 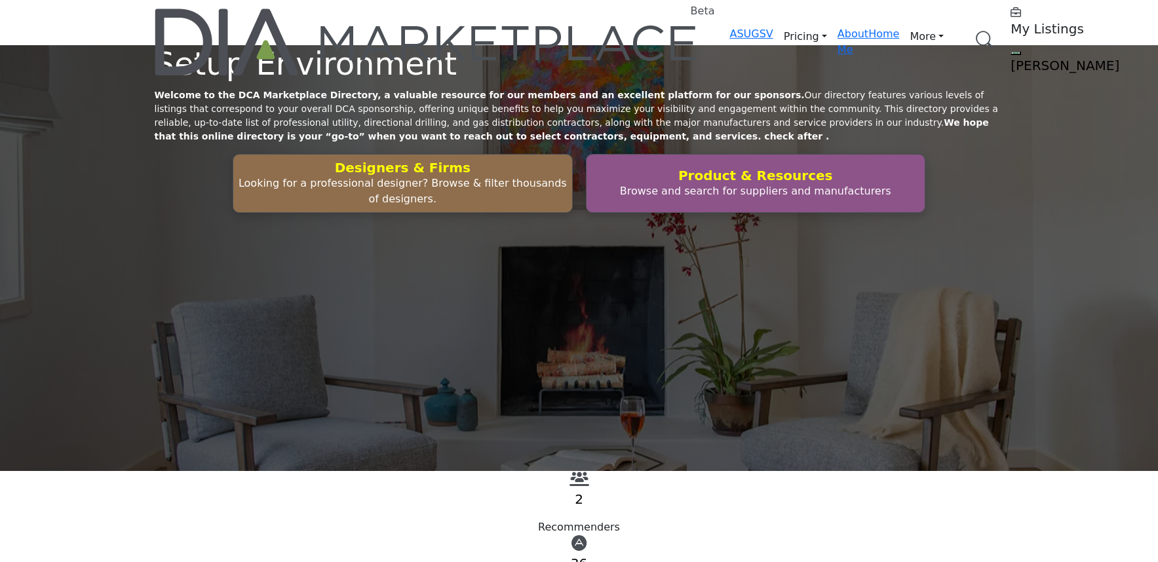 What do you see at coordinates (579, 116) in the screenshot?
I see `p: Our directory features various levels of listings that correspond to your overall DCA sponsorship...` at bounding box center [579, 116].